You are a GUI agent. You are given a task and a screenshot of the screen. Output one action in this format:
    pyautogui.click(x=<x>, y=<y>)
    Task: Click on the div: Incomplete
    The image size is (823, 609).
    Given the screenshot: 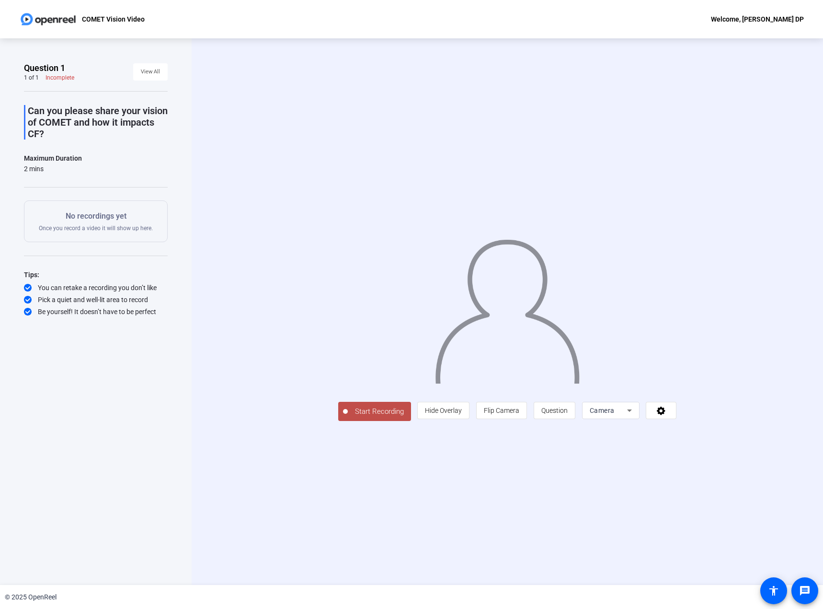 What is the action you would take?
    pyautogui.click(x=60, y=78)
    